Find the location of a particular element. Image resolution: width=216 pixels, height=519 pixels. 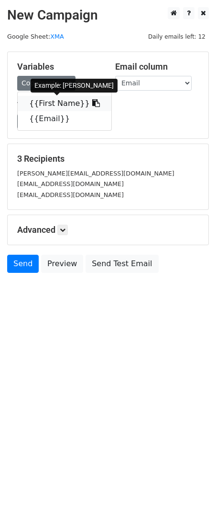

h5: Variables is located at coordinates (59, 67).